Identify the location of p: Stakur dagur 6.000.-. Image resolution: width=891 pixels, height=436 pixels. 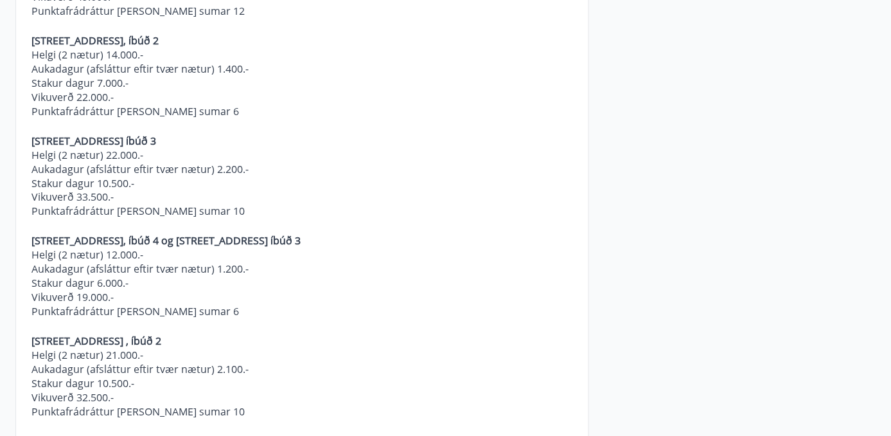
(302, 283).